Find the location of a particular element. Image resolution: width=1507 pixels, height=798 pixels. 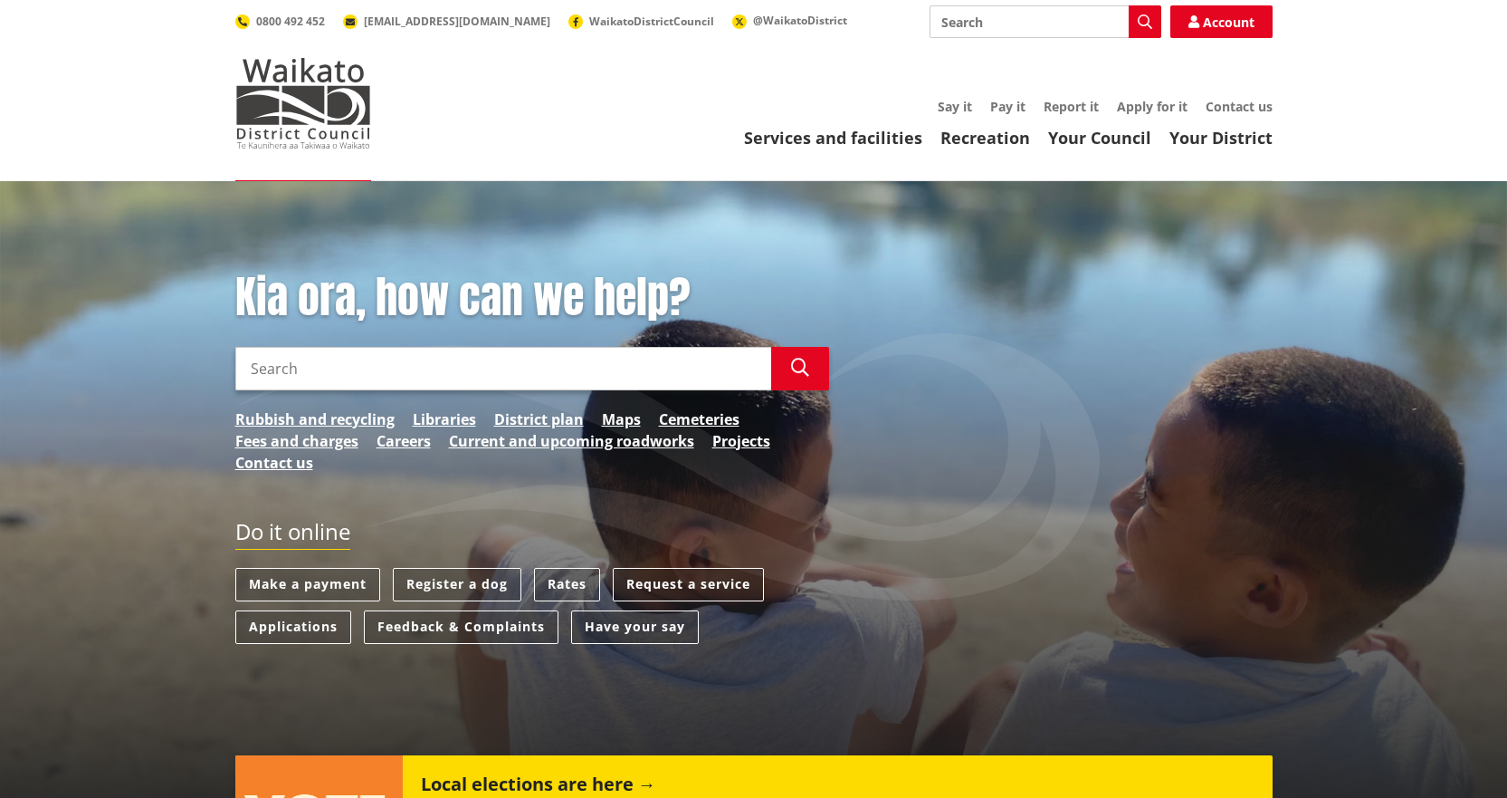

span: 0800 492 452 is located at coordinates (291, 21).